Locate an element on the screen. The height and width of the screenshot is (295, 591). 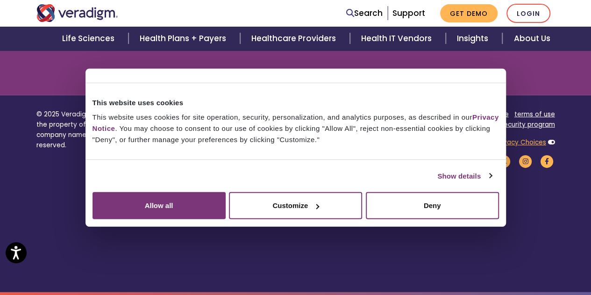
div: This website uses cookies for site operation, security, personalization, and analytics purposes, ... is located at coordinates (296, 129).